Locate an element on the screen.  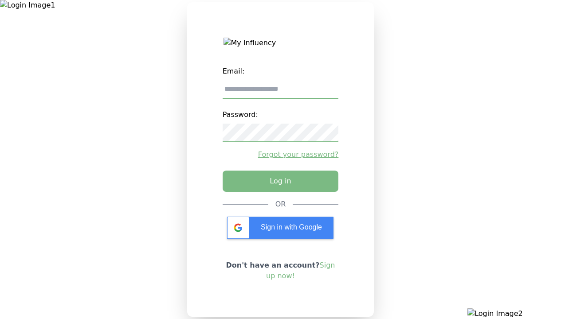
a: Forgot your password? is located at coordinates (281, 155).